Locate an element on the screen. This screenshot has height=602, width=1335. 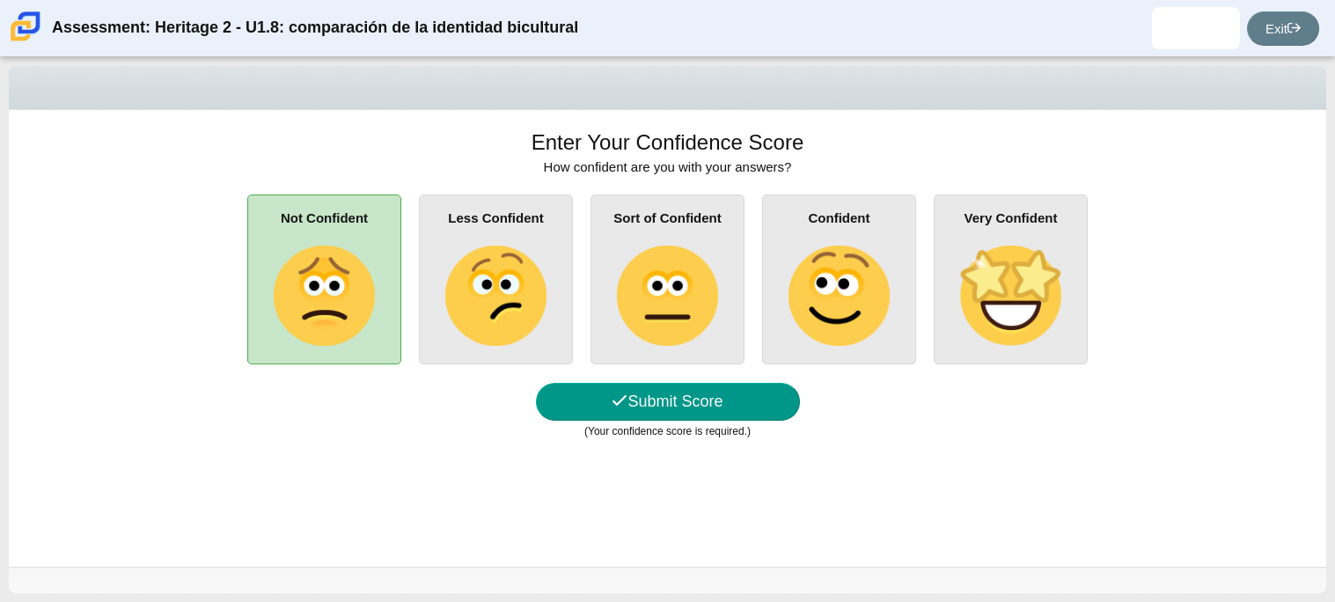
img: Carmen School of Science & Technology is located at coordinates (26, 26).